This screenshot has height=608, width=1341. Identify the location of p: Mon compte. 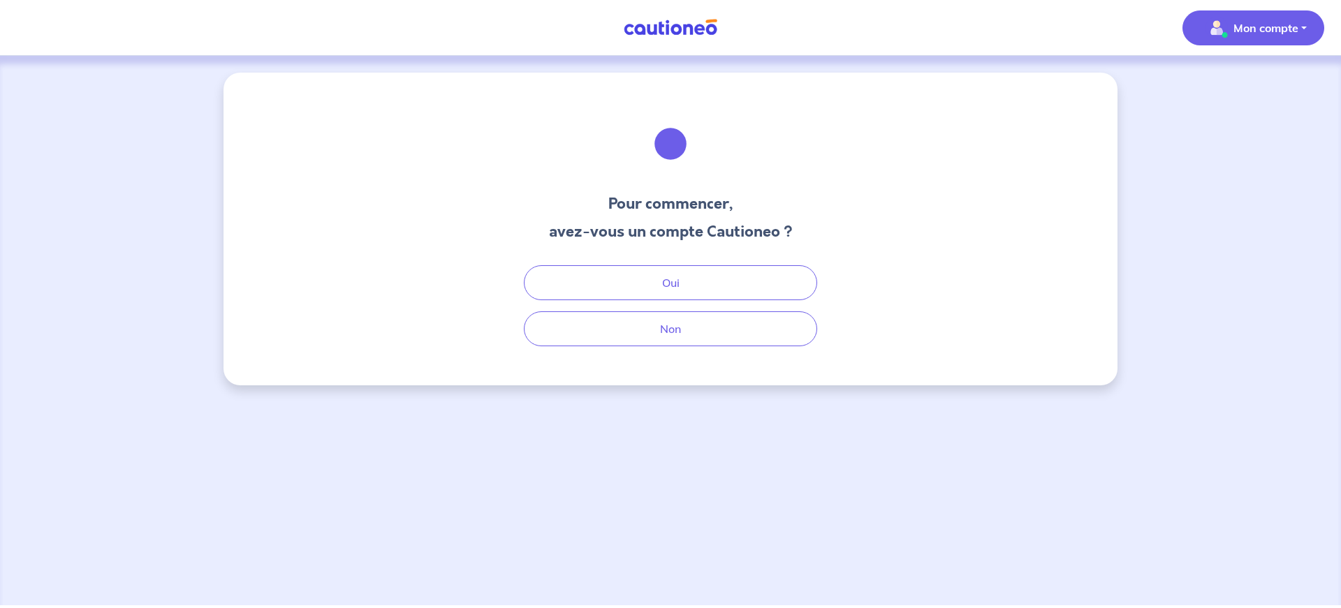
(1265, 28).